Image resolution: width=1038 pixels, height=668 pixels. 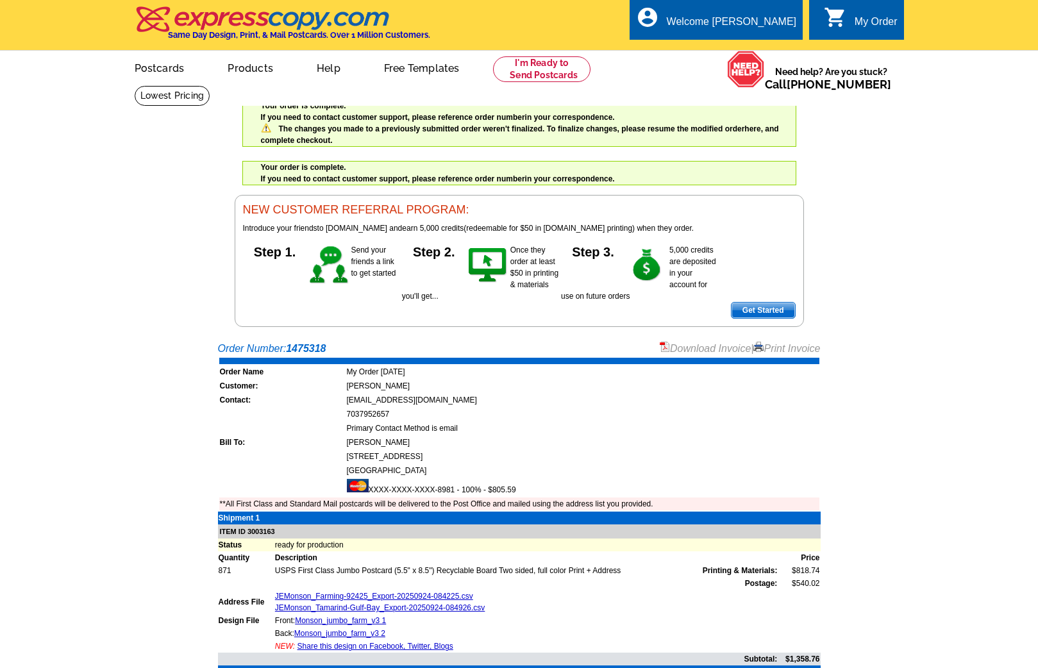 I want to click on td: Bill To:, so click(x=282, y=442).